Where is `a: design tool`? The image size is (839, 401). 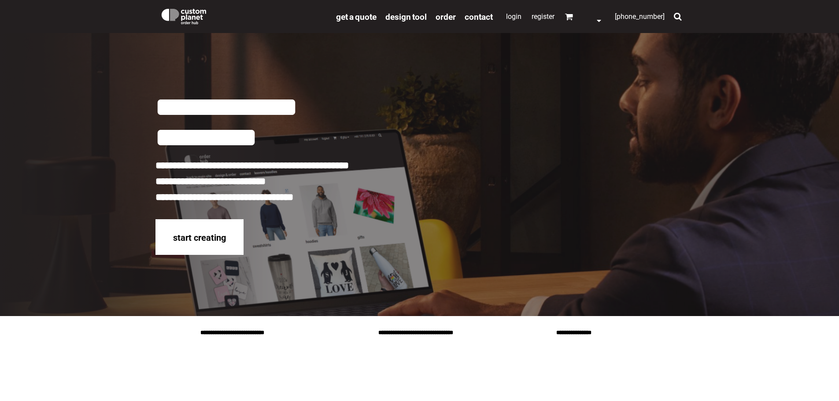 a: design tool is located at coordinates (406, 16).